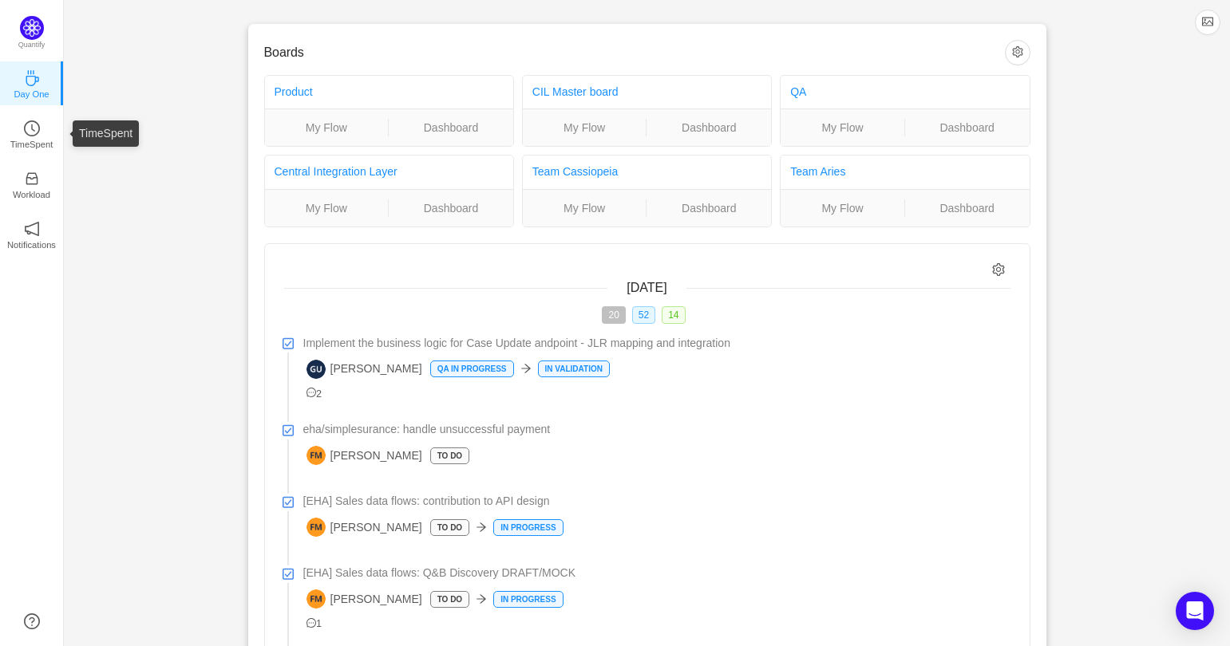 The width and height of the screenshot is (1230, 646). What do you see at coordinates (643, 315) in the screenshot?
I see `span: 52` at bounding box center [643, 315].